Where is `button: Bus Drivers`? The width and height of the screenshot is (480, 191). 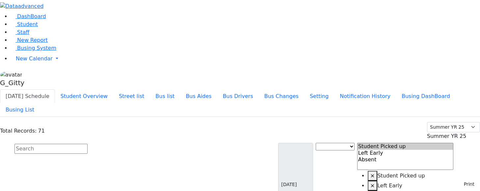 button: Bus Drivers is located at coordinates (238, 96).